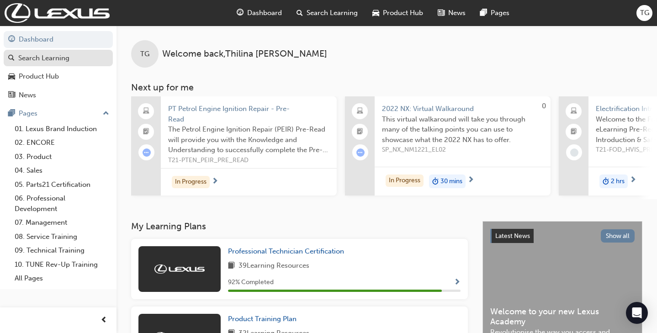 The width and height of the screenshot is (657, 333). What do you see at coordinates (234, 146) in the screenshot?
I see `a: PT Petrol Engine Ignition Repair - Pre-ReadThe Petrol Engine Ignition Repair (PEIR) Pre-Read will...` at bounding box center [234, 146].